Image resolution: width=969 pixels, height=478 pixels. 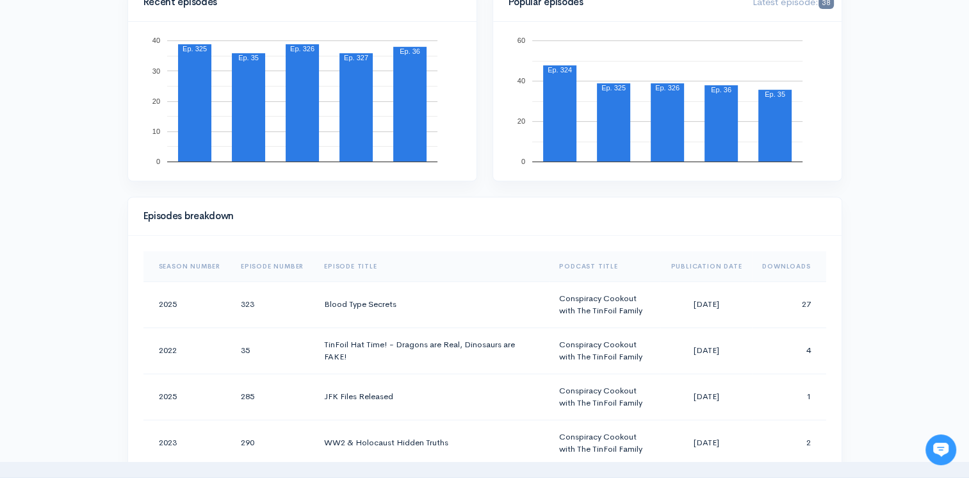 What do you see at coordinates (272, 304) in the screenshot?
I see `td: 323` at bounding box center [272, 304].